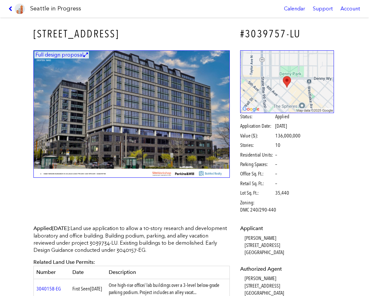  What do you see at coordinates (257, 164) in the screenshot?
I see `span: Parking Spaces:` at bounding box center [257, 164].